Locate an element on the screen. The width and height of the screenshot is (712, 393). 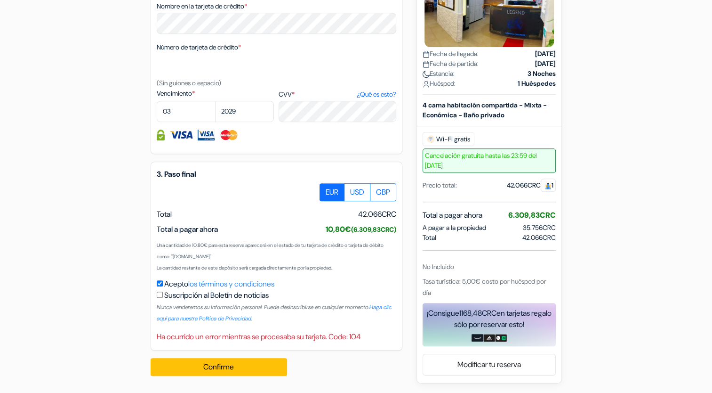
a: Modificar tu reserva is located at coordinates (489, 364).